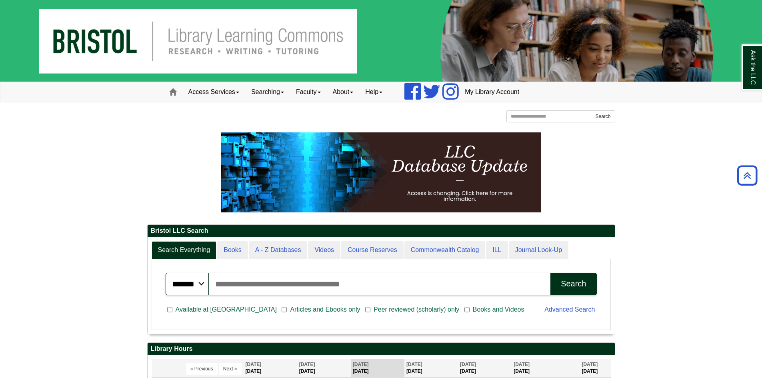 The height and width of the screenshot is (378, 762). What do you see at coordinates (569, 309) in the screenshot?
I see `a: Advanced Search` at bounding box center [569, 309].